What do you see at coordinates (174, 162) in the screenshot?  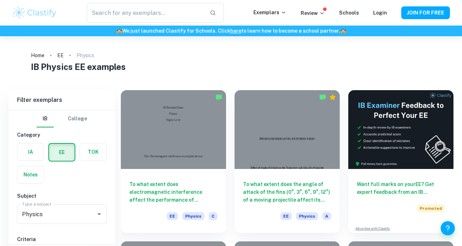 I see `a: To what extent does electromagnetic interference affect the performance of computer devices and w...` at bounding box center [174, 162].